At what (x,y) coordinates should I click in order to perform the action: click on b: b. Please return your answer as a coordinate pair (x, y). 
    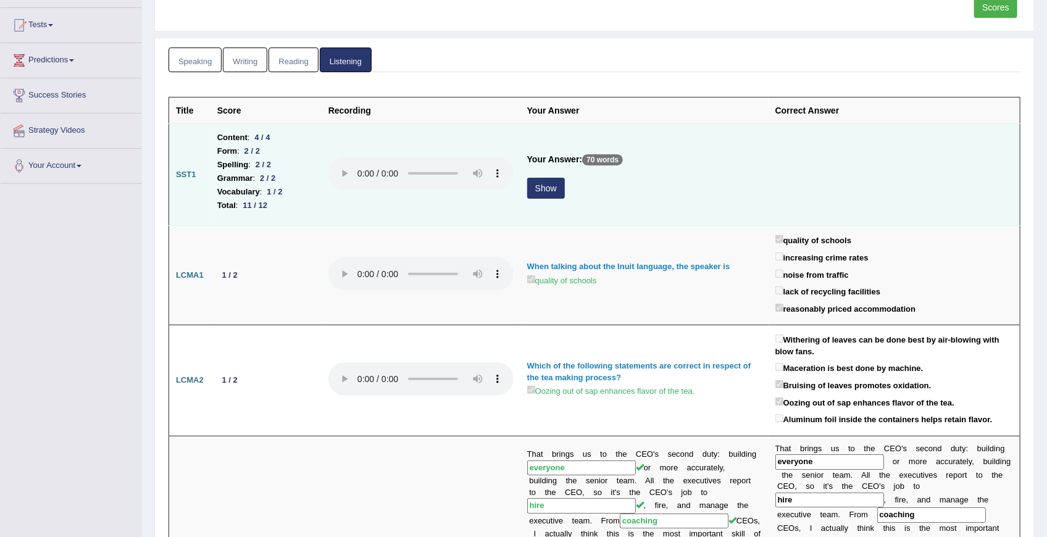
    Looking at the image, I should click on (985, 461).